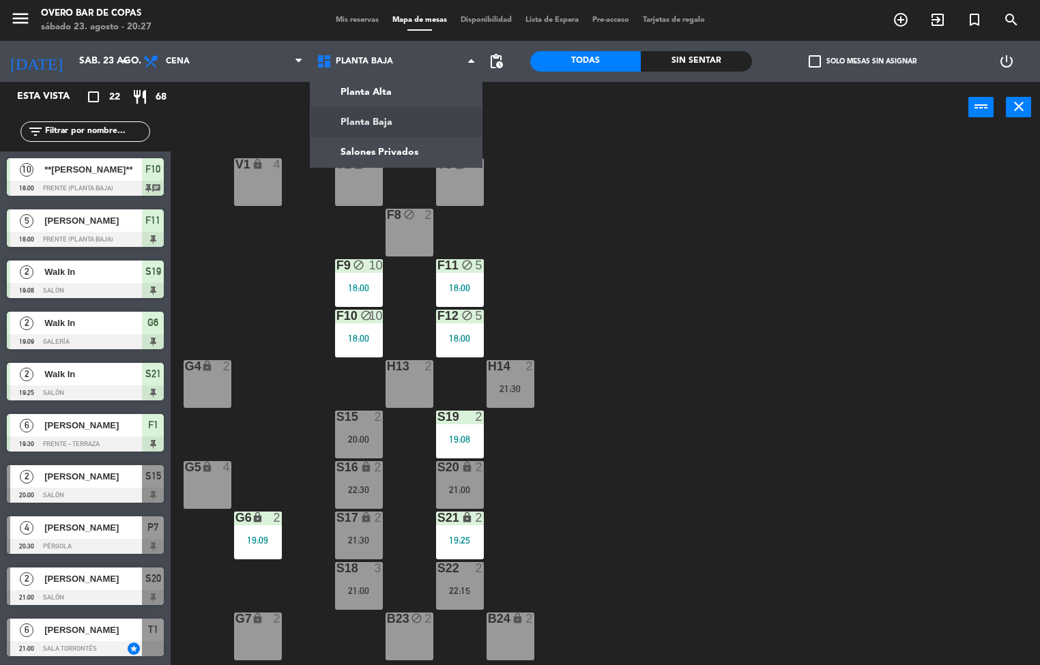  I want to click on span: T1, so click(153, 630).